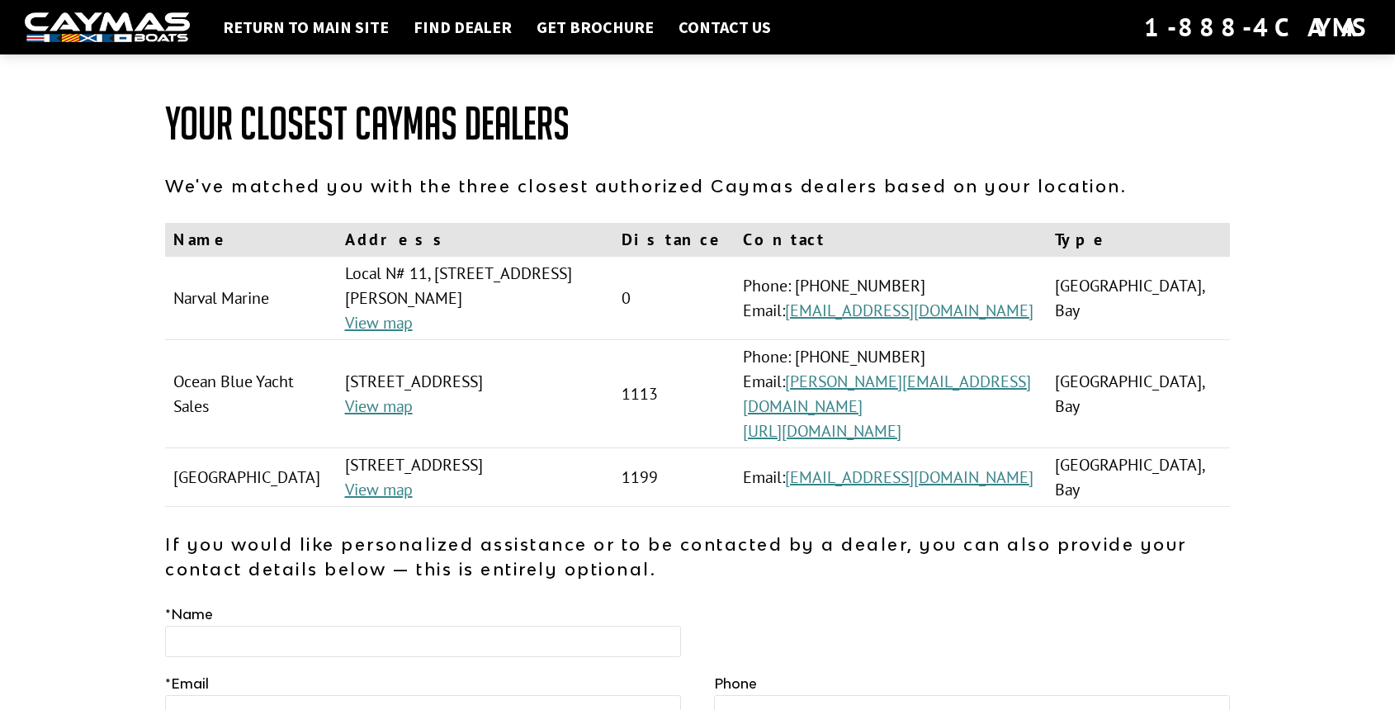  I want to click on label: Email, so click(187, 684).